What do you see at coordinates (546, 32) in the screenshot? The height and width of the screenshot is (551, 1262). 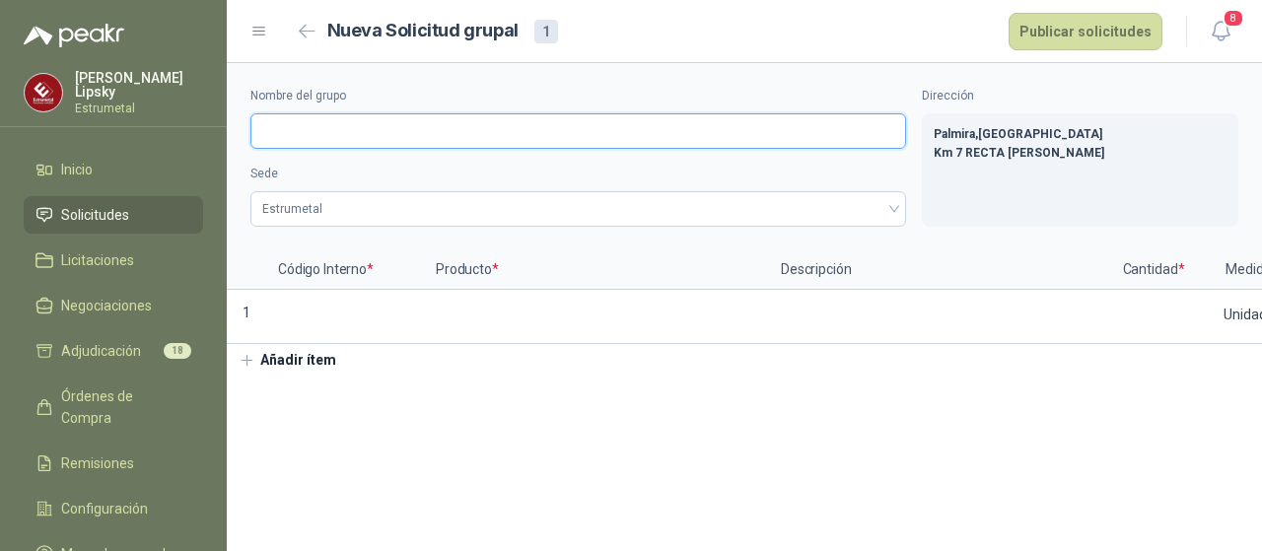 I see `div: 1` at bounding box center [546, 32].